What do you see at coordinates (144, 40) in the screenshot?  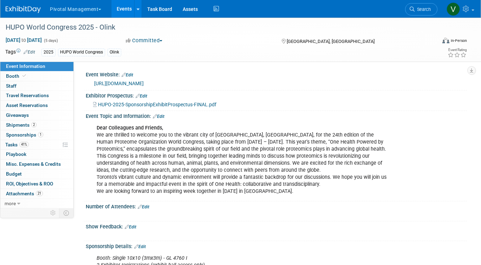 I see `button: Committed` at bounding box center [144, 40].